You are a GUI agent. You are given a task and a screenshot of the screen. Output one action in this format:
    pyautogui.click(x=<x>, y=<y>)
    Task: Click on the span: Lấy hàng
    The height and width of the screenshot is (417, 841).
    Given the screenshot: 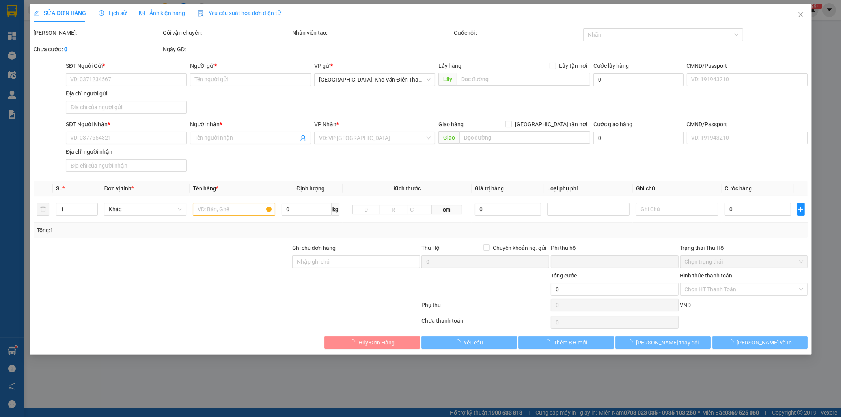 What is the action you would take?
    pyautogui.click(x=450, y=66)
    